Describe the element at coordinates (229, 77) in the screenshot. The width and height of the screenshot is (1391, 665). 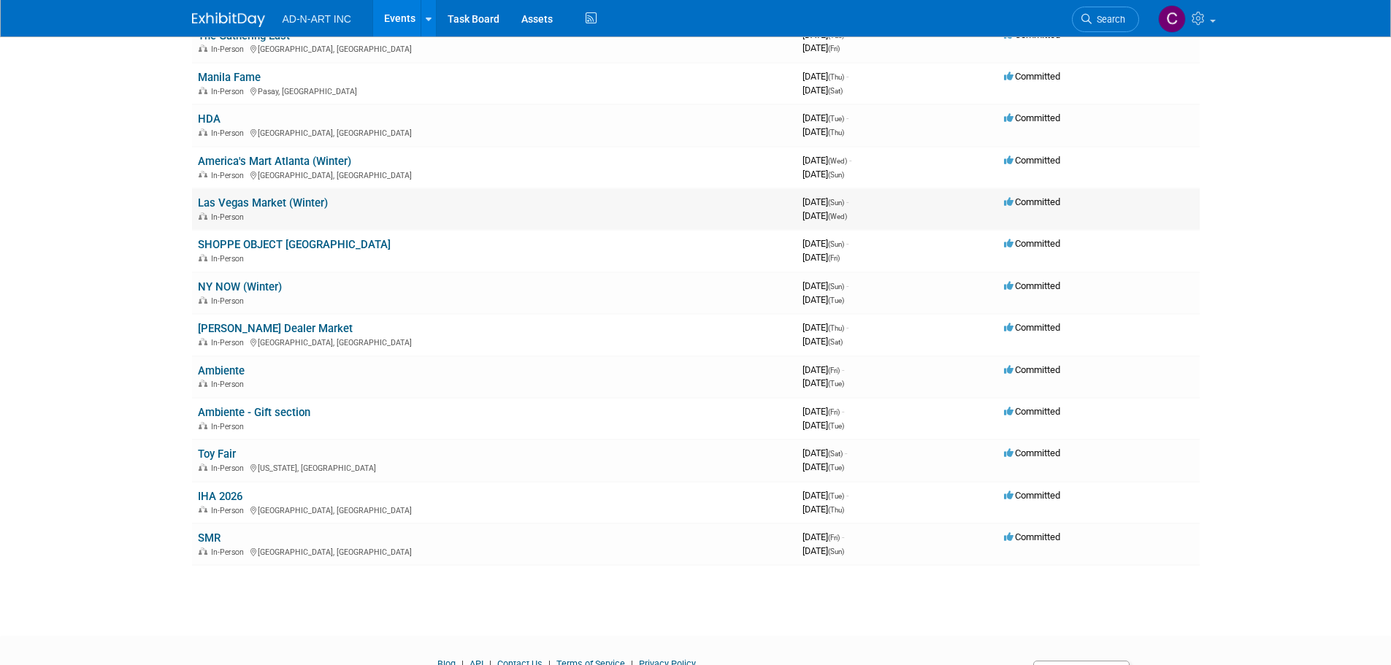
I see `a: Manila Fame` at that location.